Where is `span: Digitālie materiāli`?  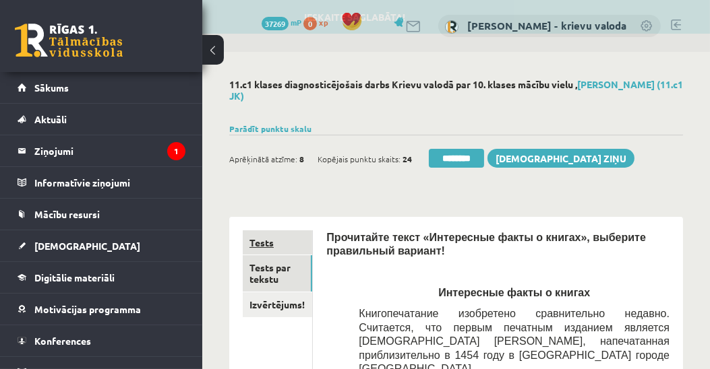
span: Digitālie materiāli is located at coordinates (74, 278).